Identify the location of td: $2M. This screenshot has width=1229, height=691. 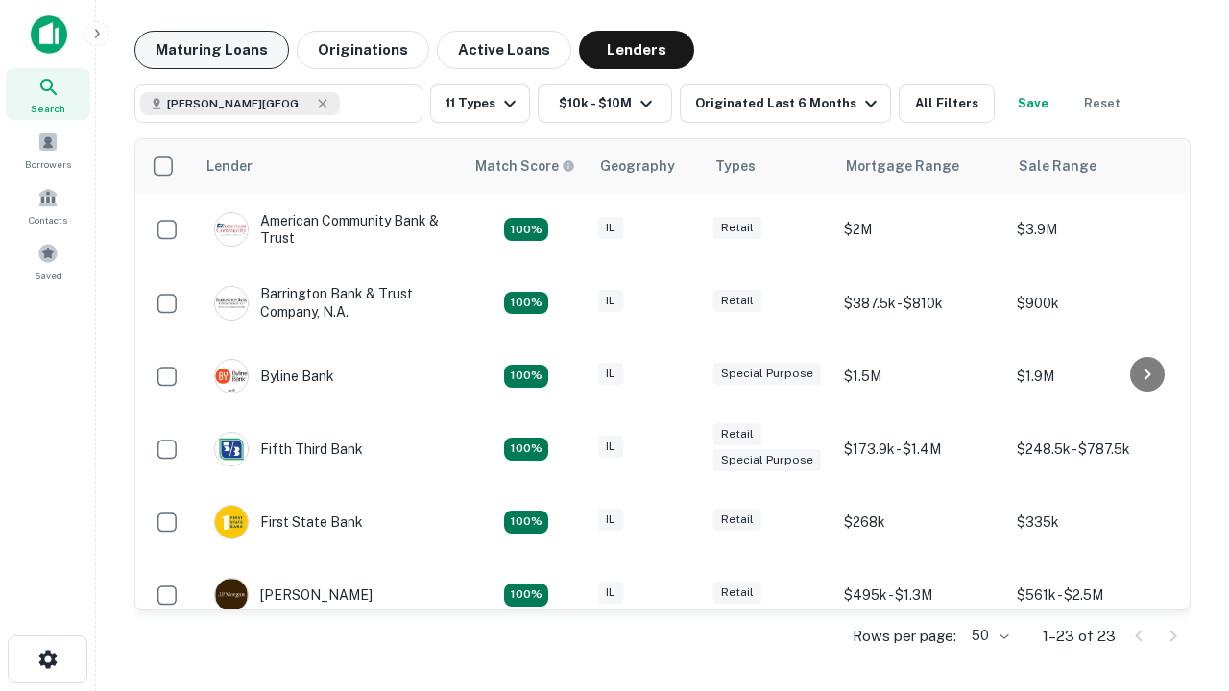
(921, 229).